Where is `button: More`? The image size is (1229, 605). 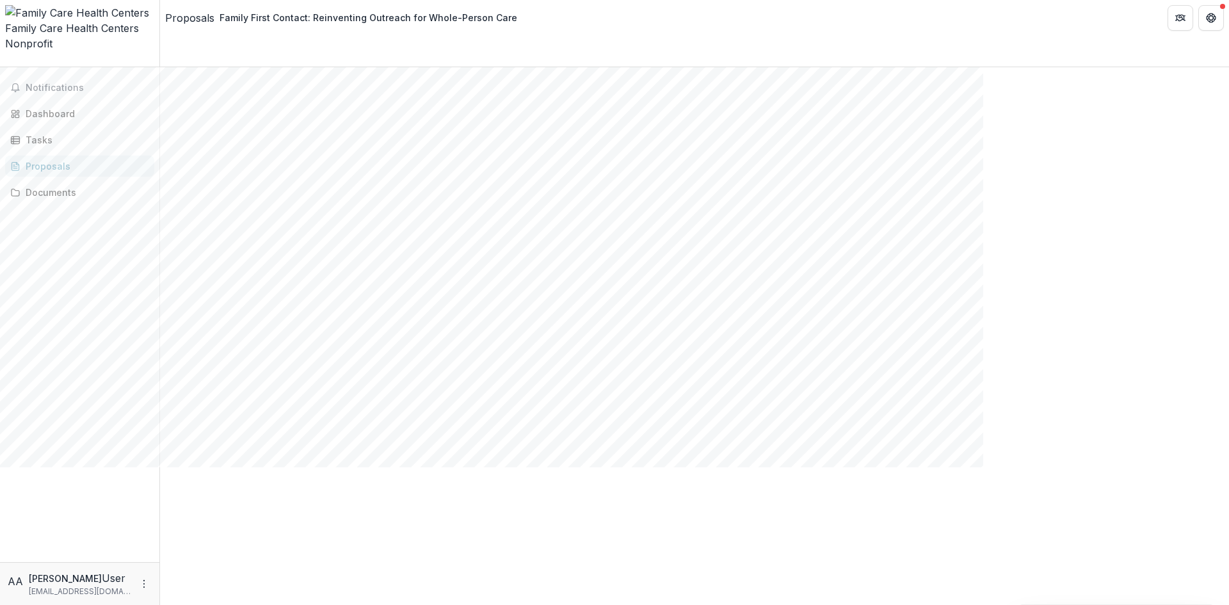
button: More is located at coordinates (144, 584).